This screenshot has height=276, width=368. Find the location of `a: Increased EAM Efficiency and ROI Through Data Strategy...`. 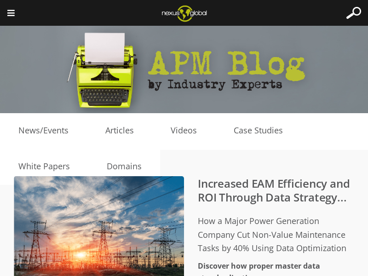

a: Increased EAM Efficiency and ROI Through Data Strategy... is located at coordinates (274, 190).